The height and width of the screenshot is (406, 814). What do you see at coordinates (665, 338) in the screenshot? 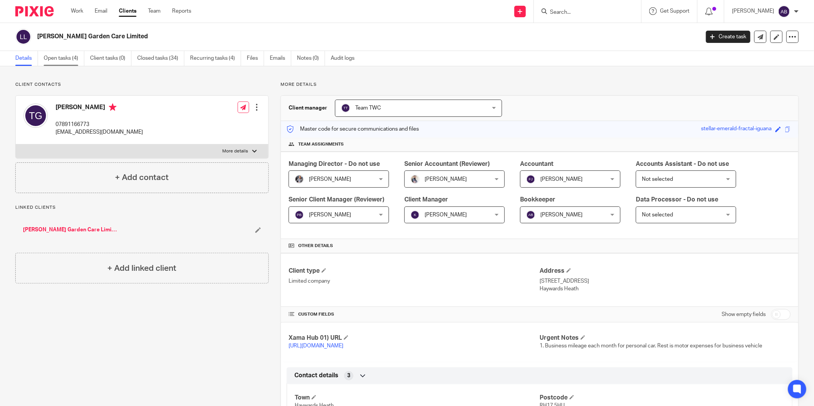
I see `h4: Urgent Notes` at bounding box center [665, 338].